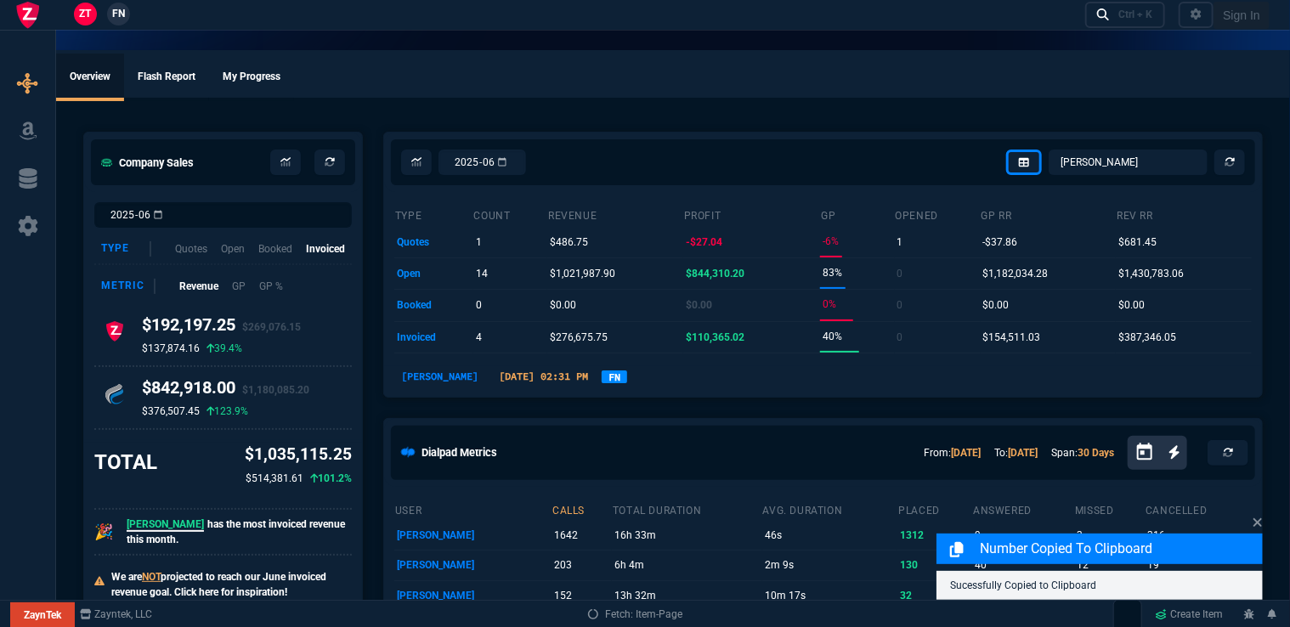 The height and width of the screenshot is (627, 1290). What do you see at coordinates (433, 241) in the screenshot?
I see `td: quotes` at bounding box center [433, 241].